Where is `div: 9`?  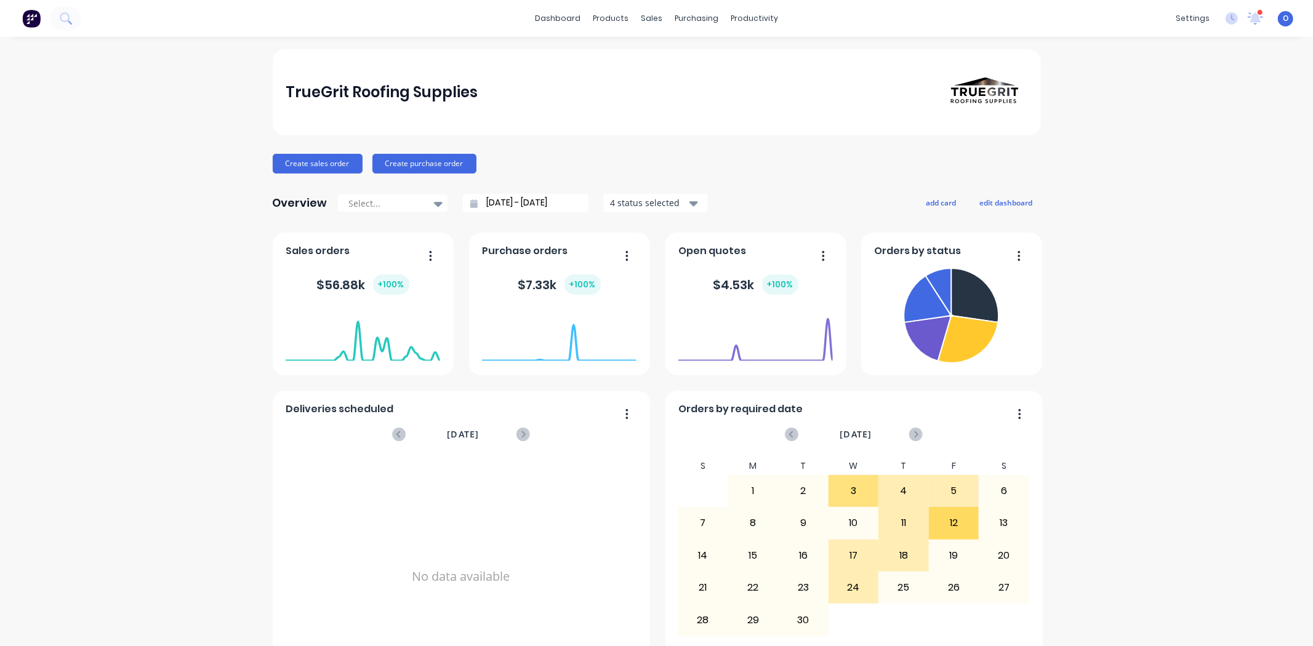 div: 9 is located at coordinates (803, 523).